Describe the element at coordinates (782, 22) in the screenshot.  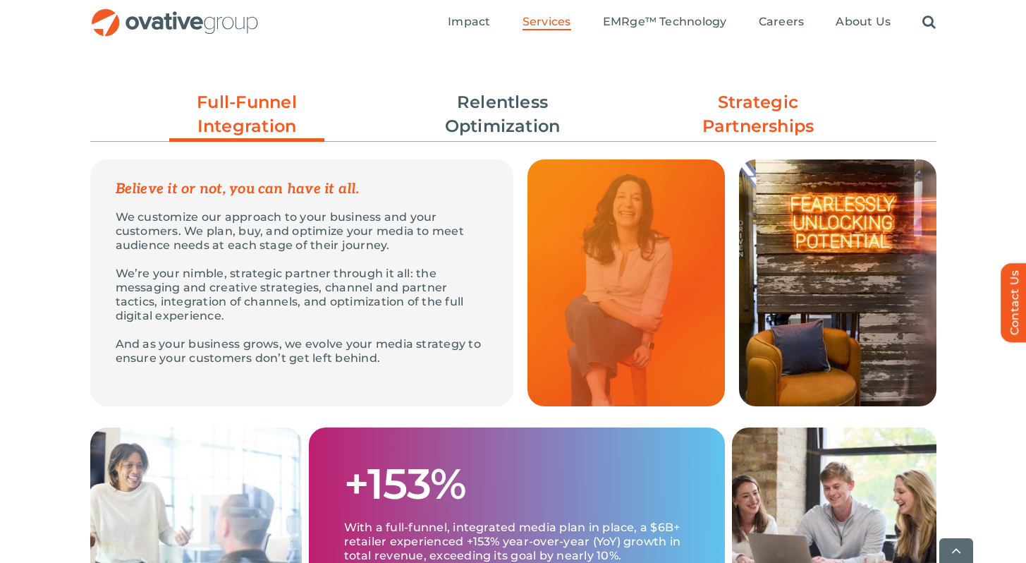
I see `span: Careers` at that location.